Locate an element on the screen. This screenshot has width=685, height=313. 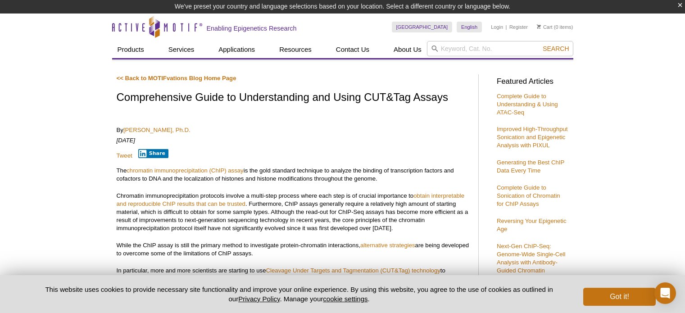
span: Search is located at coordinates (556, 49).